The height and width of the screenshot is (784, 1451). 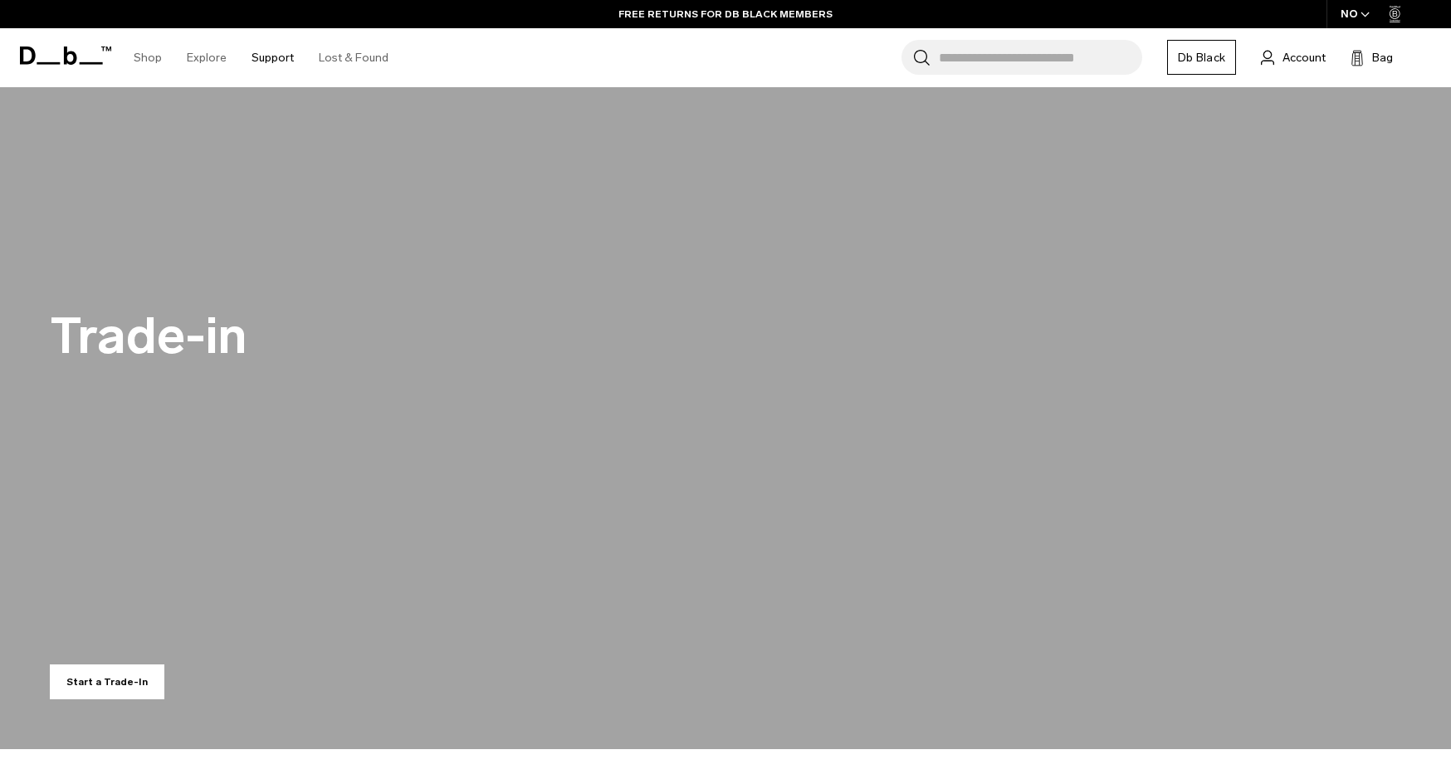 What do you see at coordinates (148, 335) in the screenshot?
I see `h2: Trade-in` at bounding box center [148, 335].